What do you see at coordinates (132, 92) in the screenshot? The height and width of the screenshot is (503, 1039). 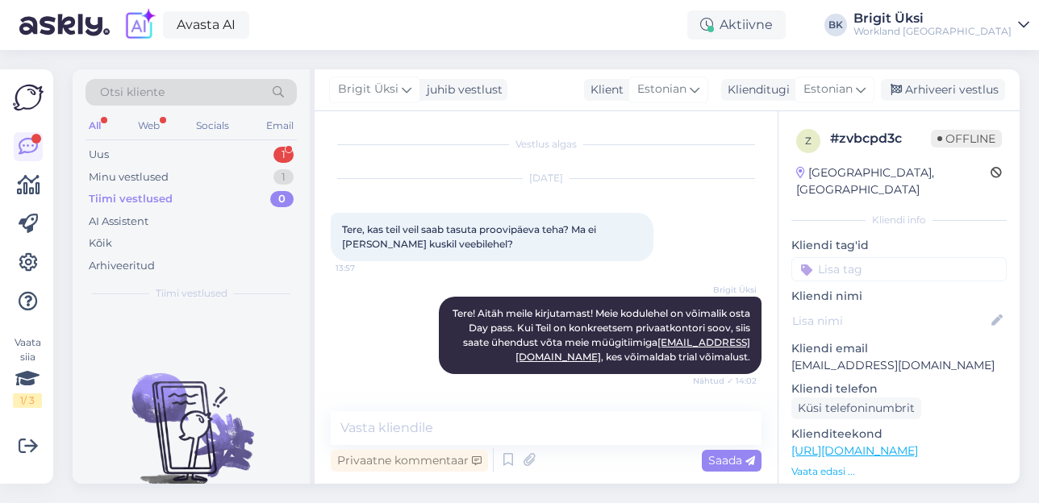 I see `span: Otsi kliente` at bounding box center [132, 92].